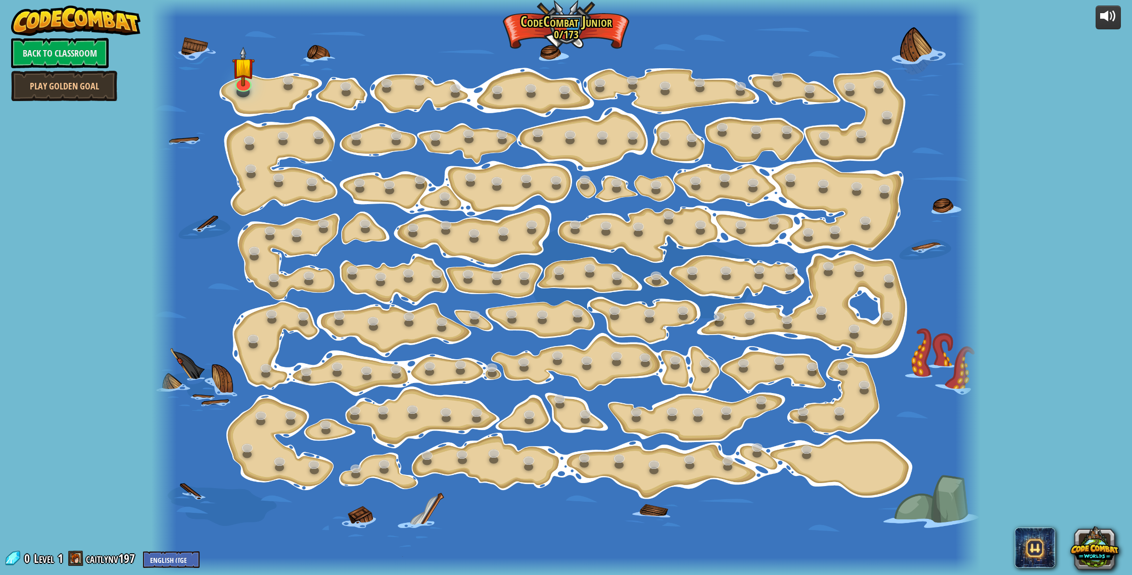 This screenshot has width=1132, height=575. What do you see at coordinates (60, 53) in the screenshot?
I see `a: Back to Classroom` at bounding box center [60, 53].